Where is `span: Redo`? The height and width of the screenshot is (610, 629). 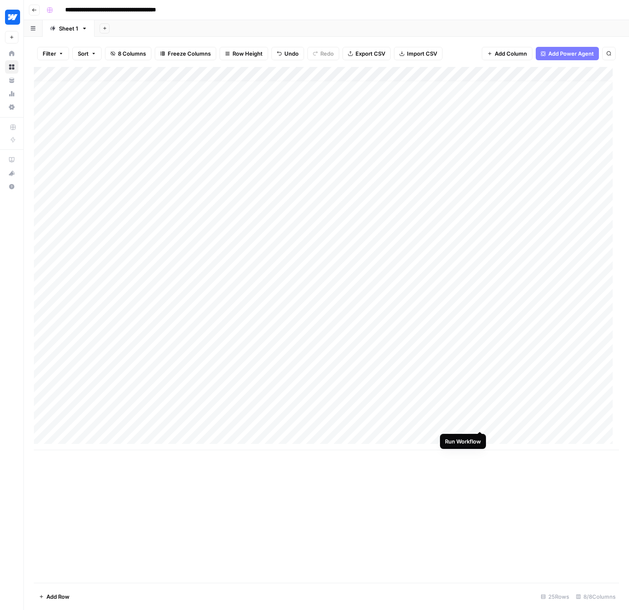 span: Redo is located at coordinates (327, 54).